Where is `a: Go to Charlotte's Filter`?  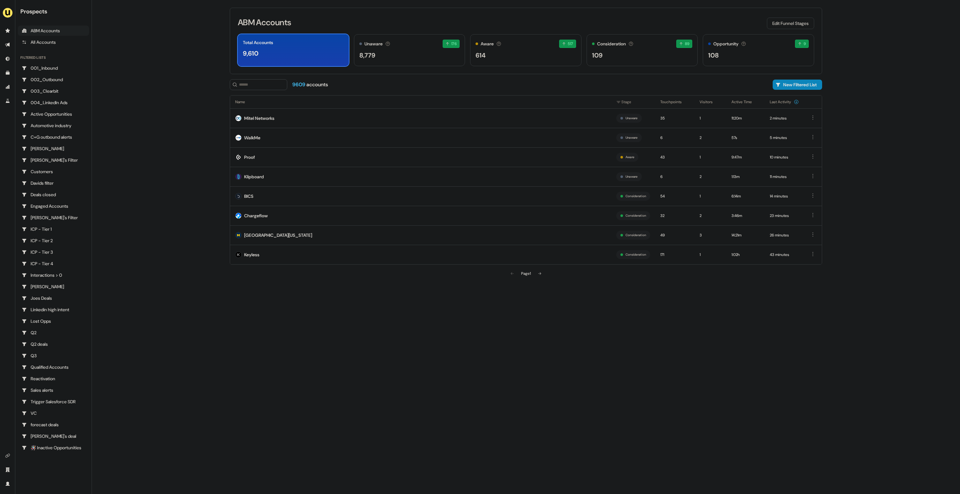
a: Go to Charlotte's Filter is located at coordinates (53, 160).